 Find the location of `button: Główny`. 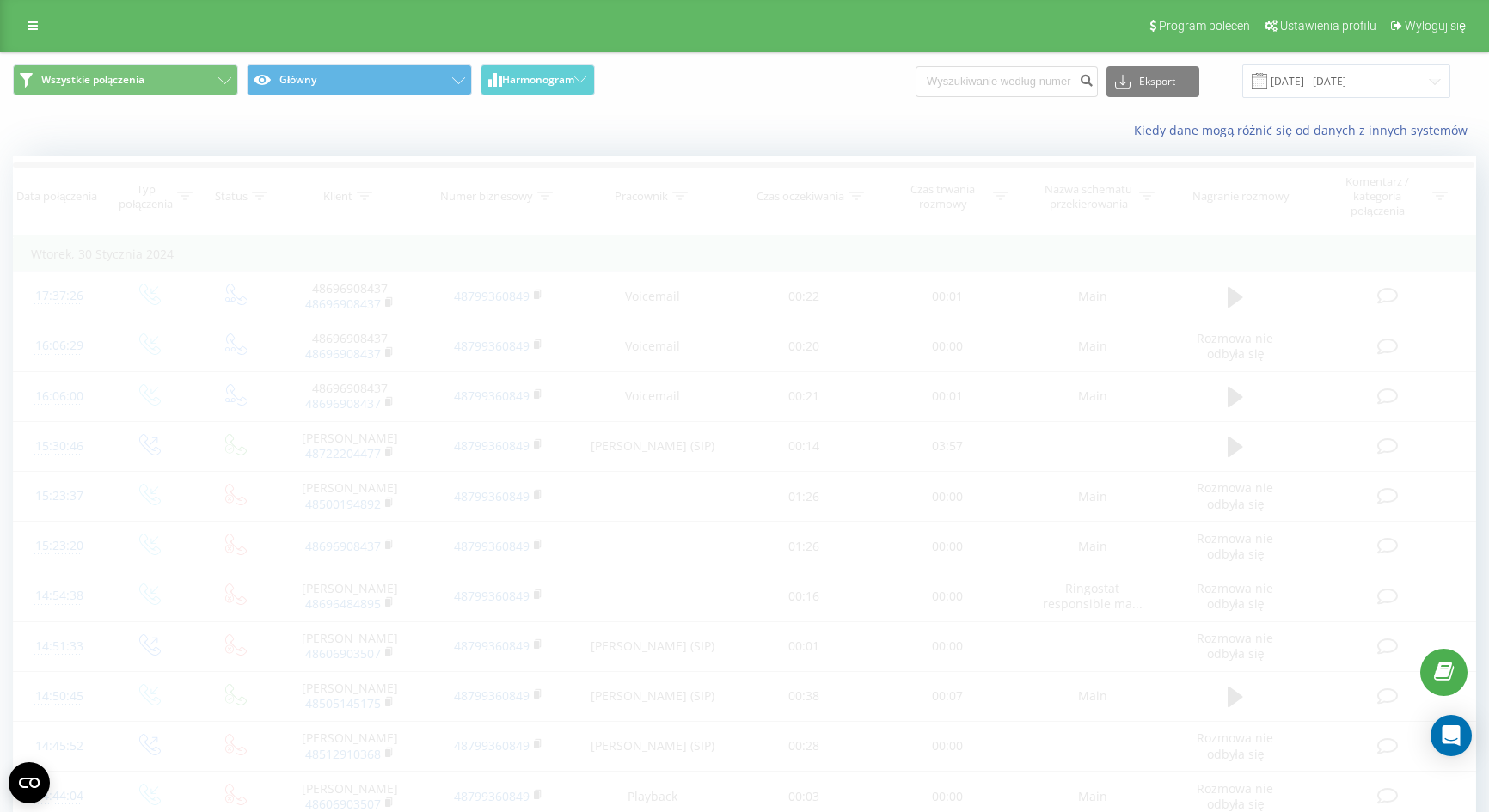

button: Główny is located at coordinates (360, 80).